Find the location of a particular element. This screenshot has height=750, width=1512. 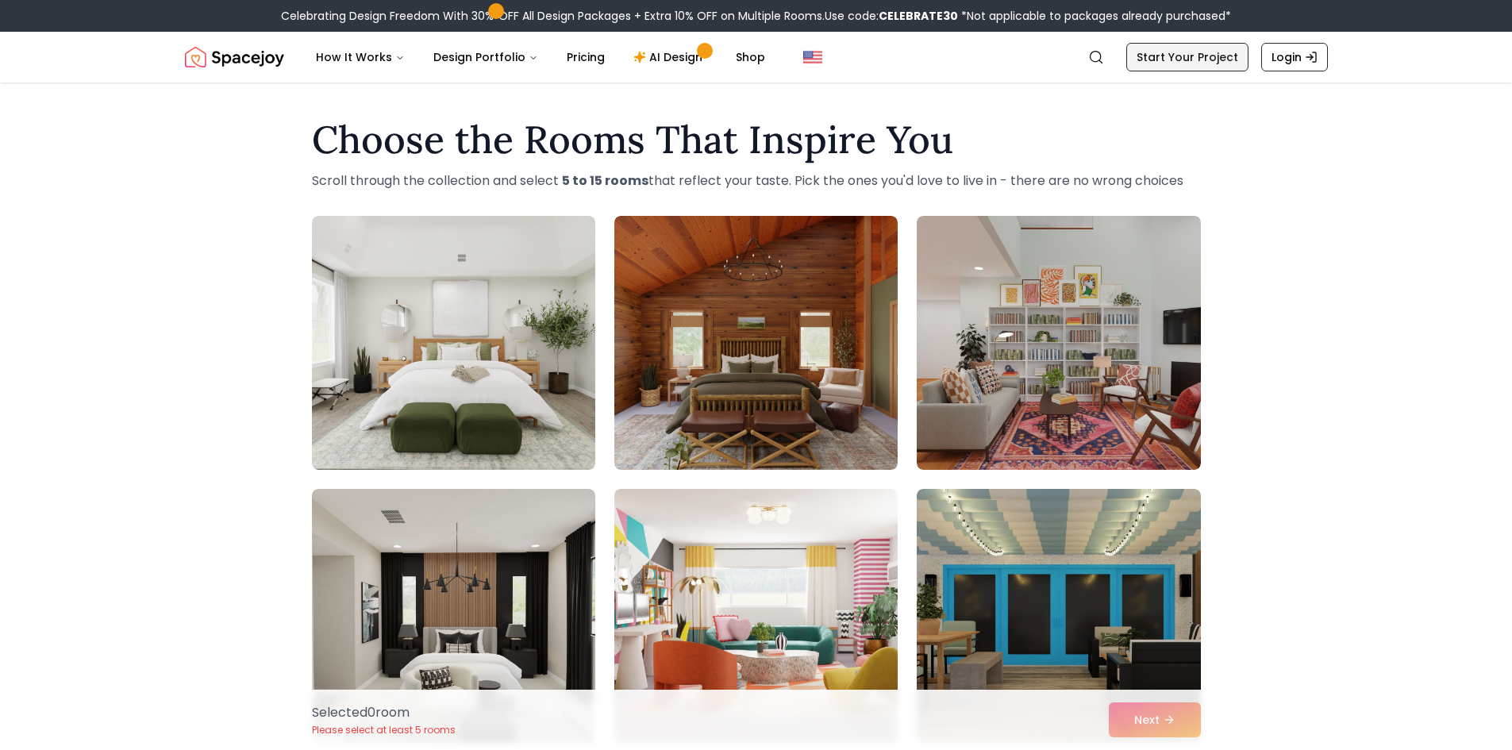

h1: Choose the Rooms That Inspire You is located at coordinates (756, 140).